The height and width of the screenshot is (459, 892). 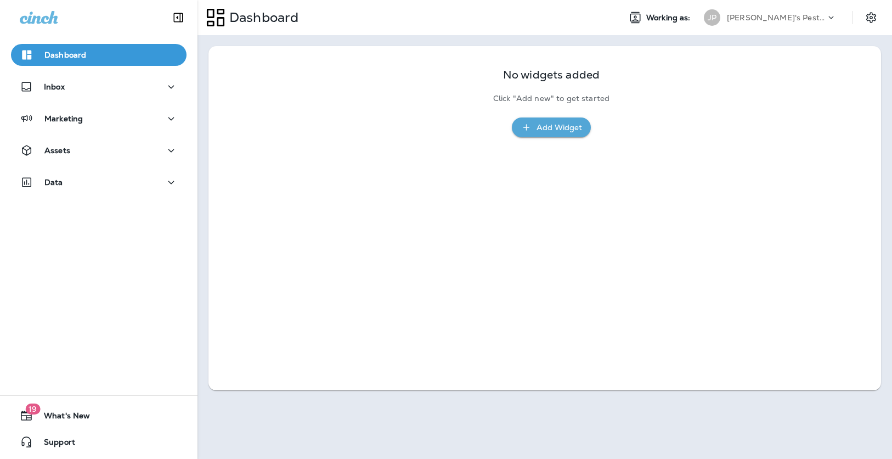 What do you see at coordinates (54, 182) in the screenshot?
I see `p: Data` at bounding box center [54, 182].